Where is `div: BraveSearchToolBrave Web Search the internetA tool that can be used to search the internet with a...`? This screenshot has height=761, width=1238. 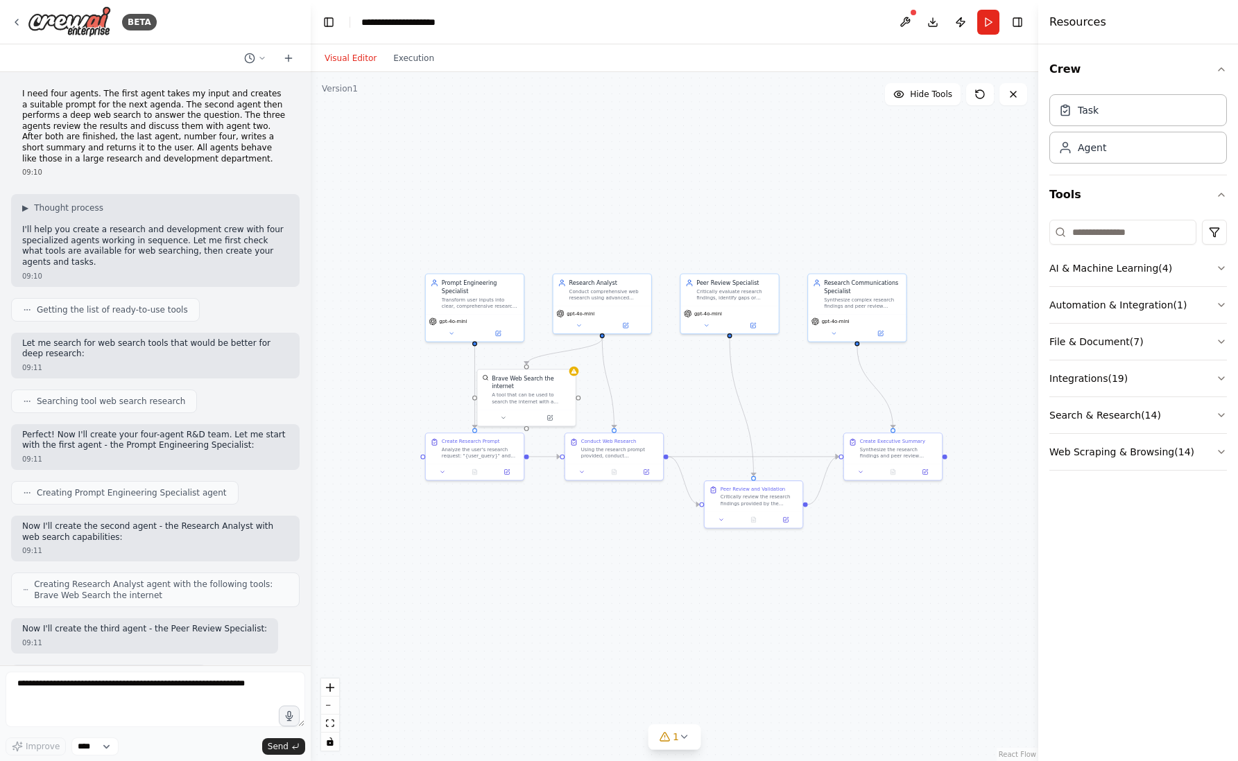
div: BraveSearchToolBrave Web Search the internetA tool that can be used to search the internet with a... is located at coordinates (526, 397).